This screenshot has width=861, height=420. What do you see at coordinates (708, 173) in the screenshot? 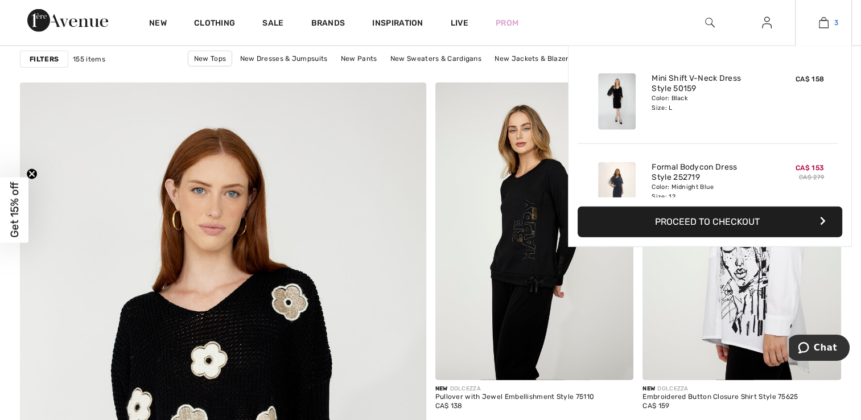
I see `a: Formal Bodycon Dress Style 252719` at bounding box center [708, 173].